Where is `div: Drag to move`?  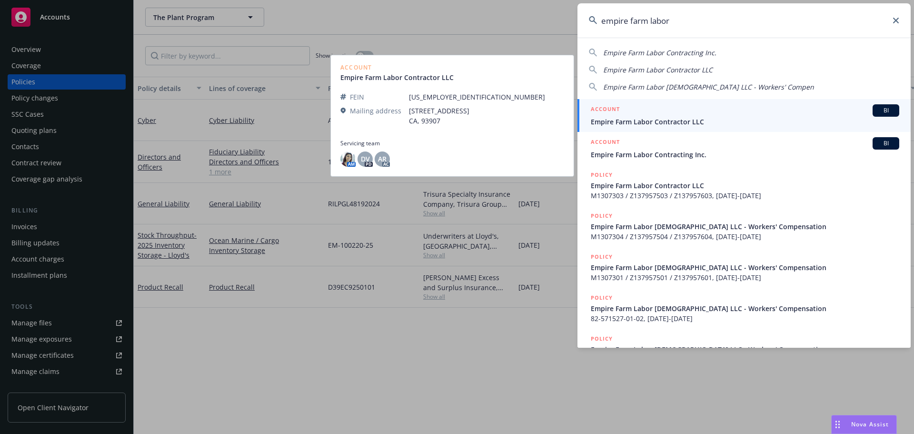
div: Drag to move is located at coordinates (838, 424).